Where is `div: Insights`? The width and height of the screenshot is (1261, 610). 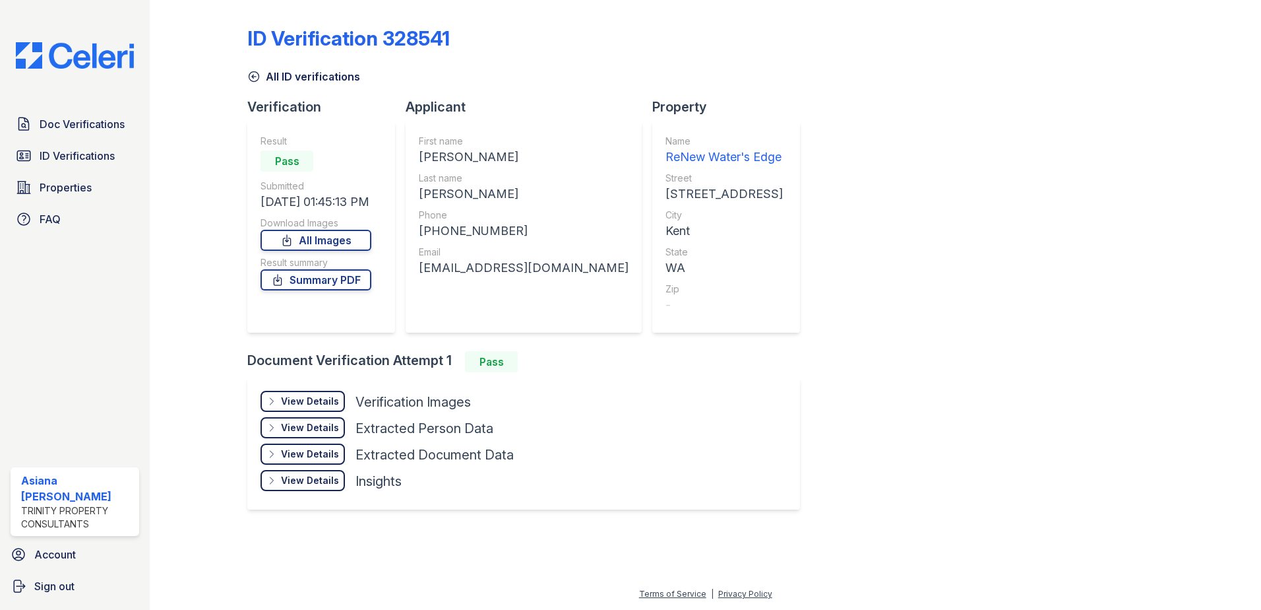 div: Insights is located at coordinates (379, 481).